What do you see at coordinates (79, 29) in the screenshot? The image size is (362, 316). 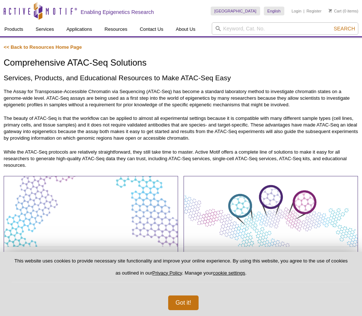 I see `a: Applications` at bounding box center [79, 29].